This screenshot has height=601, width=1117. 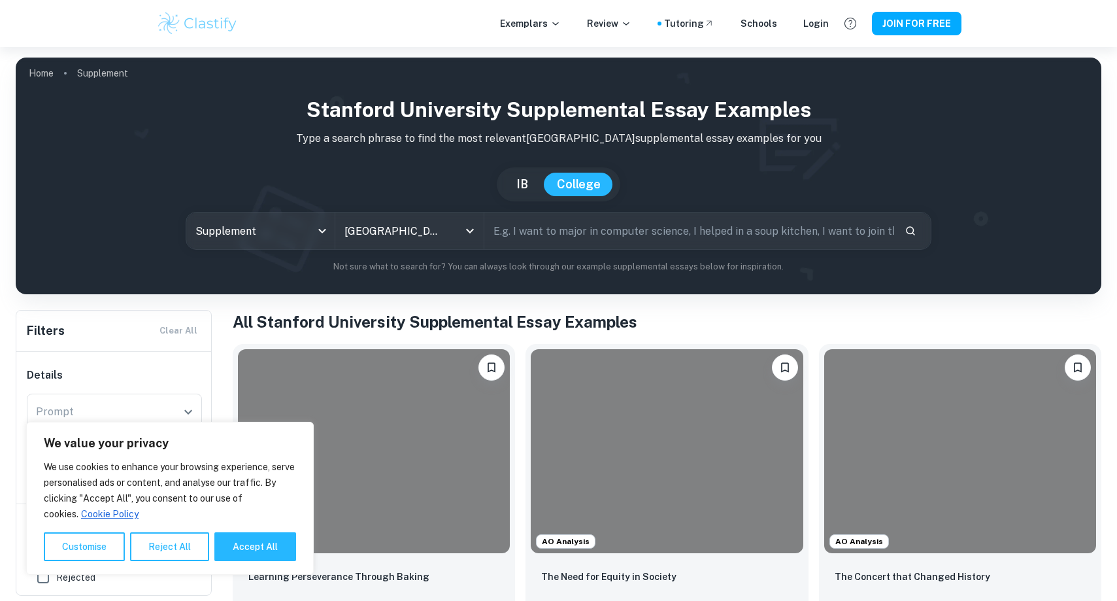 I want to click on p: We use cookies to enhance your browsing experience, serve personalised ads or content, and analys..., so click(x=170, y=490).